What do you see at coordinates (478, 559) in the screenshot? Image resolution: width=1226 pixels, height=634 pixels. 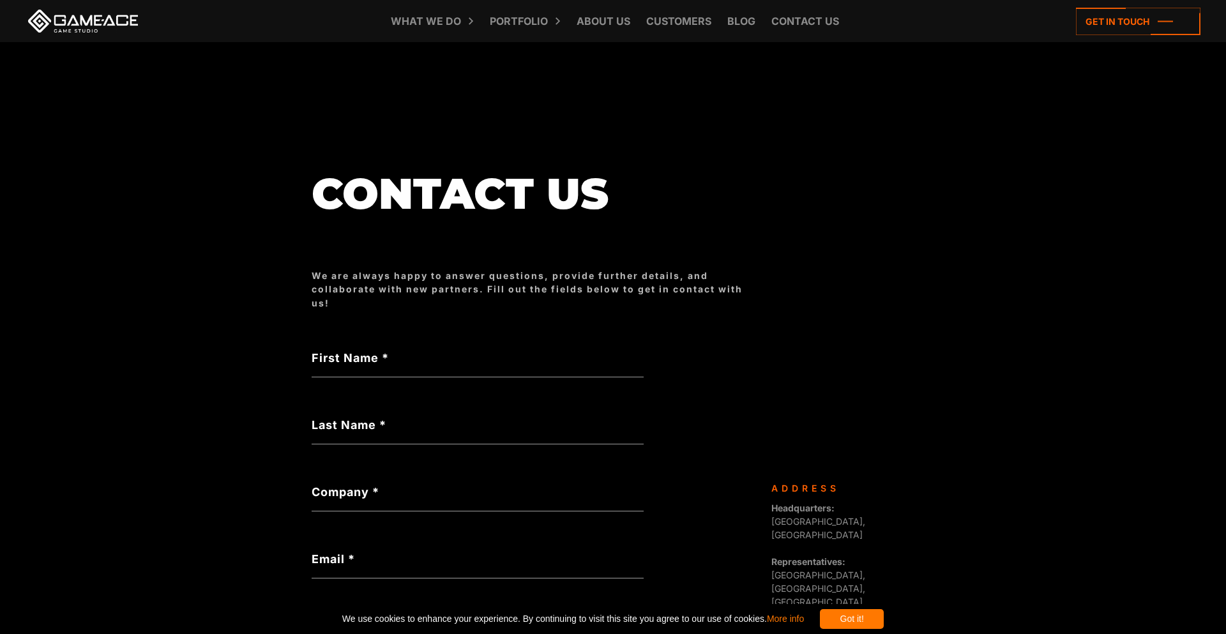 I see `label: Email *` at bounding box center [478, 559].